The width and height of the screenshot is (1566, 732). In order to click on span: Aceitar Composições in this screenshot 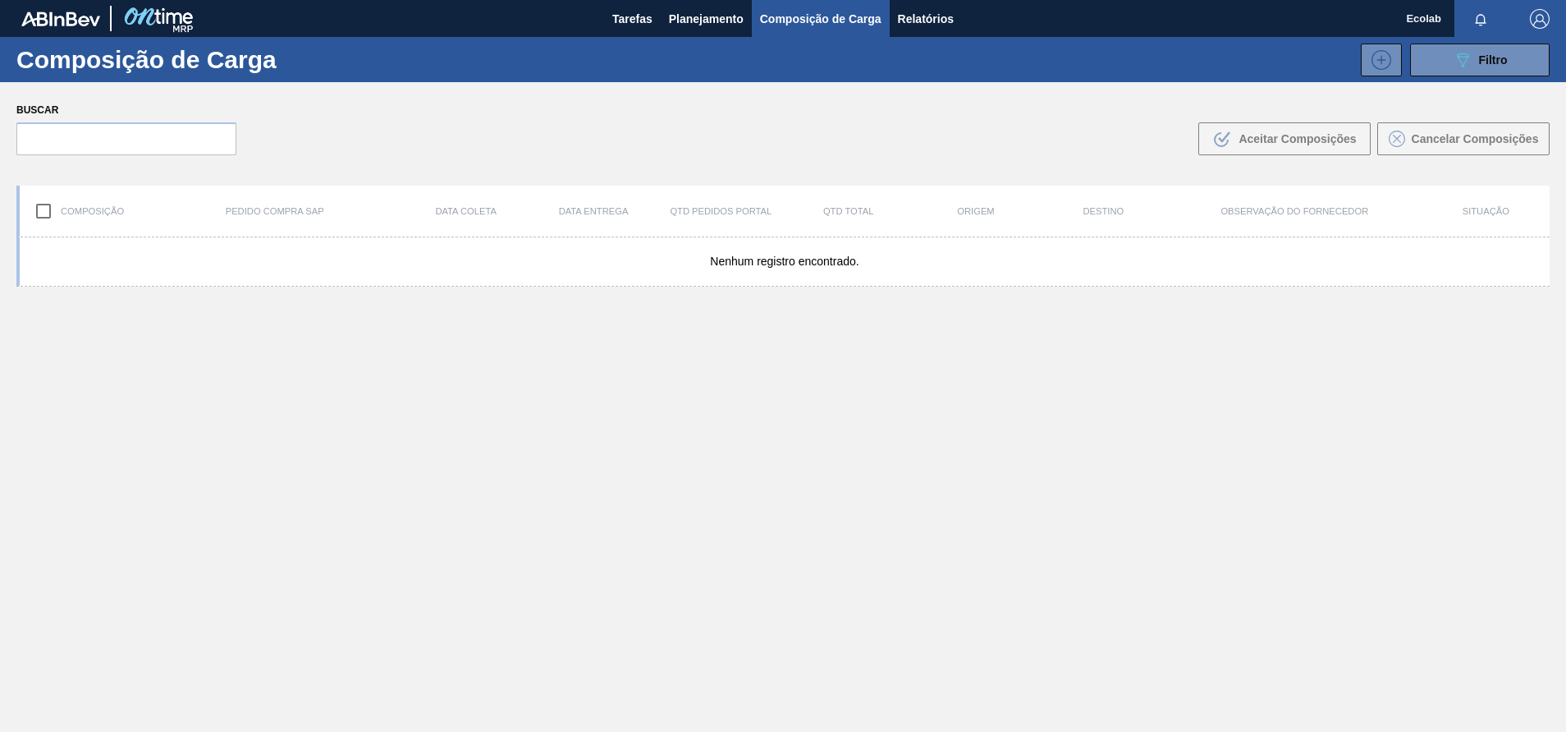, I will do `click(1297, 139)`.